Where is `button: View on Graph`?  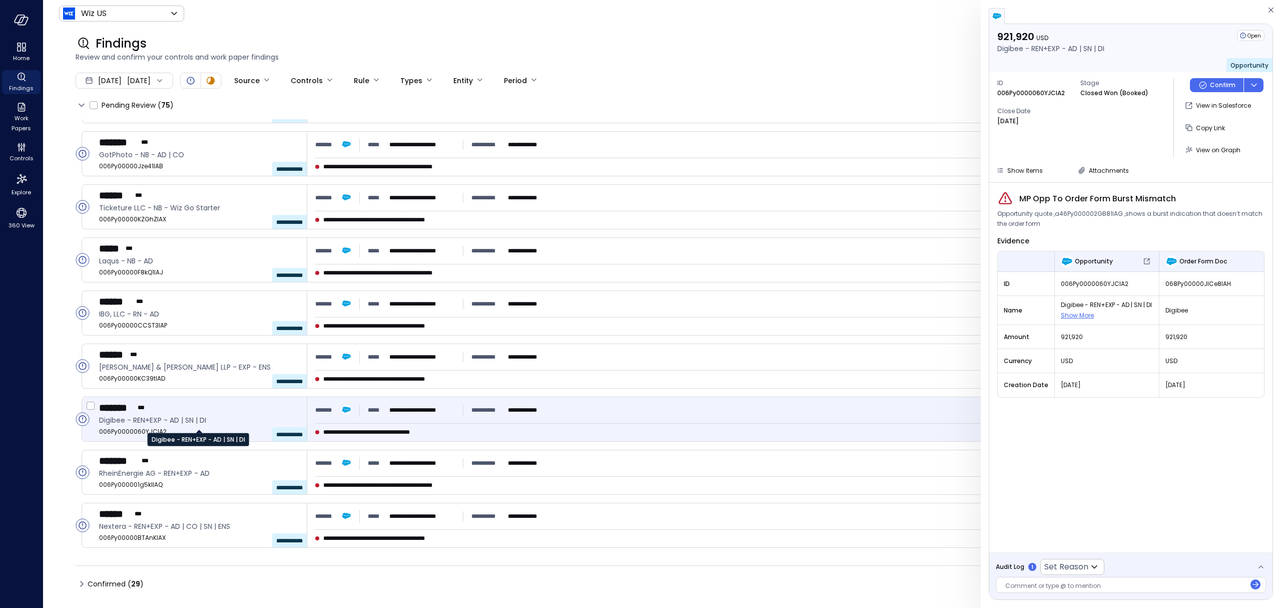
button: View on Graph is located at coordinates (1213, 150).